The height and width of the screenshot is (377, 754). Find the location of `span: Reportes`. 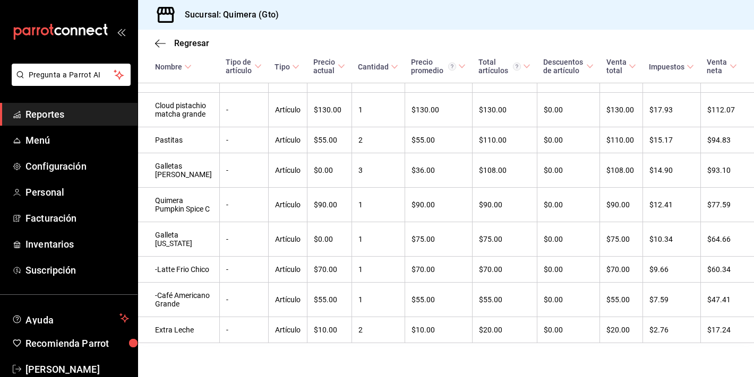

span: Reportes is located at coordinates (77, 114).